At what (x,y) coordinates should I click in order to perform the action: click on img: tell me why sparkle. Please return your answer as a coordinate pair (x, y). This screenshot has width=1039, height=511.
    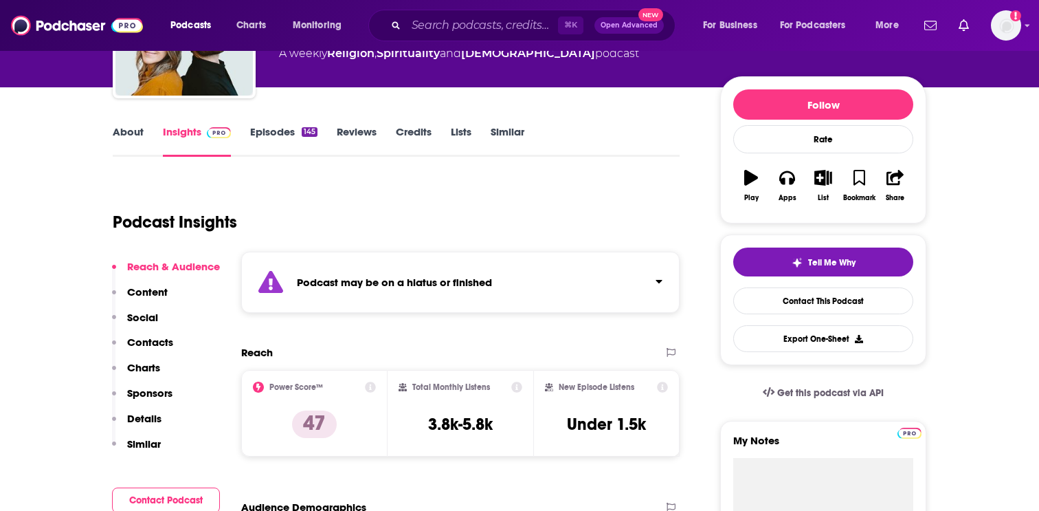
    Looking at the image, I should click on (797, 263).